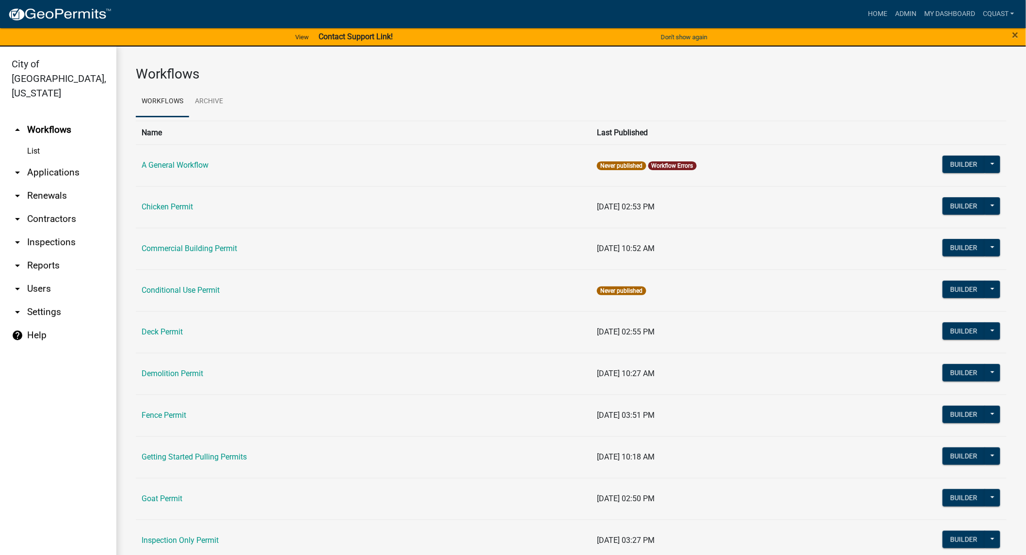 This screenshot has width=1026, height=555. I want to click on a: Goat Permit, so click(162, 498).